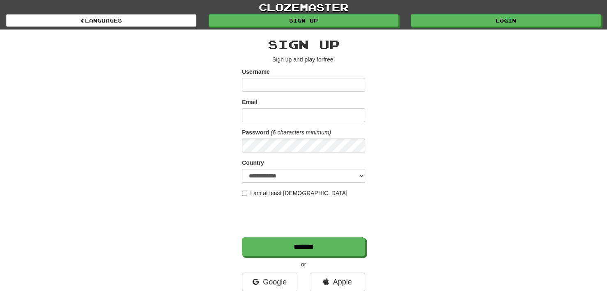 This screenshot has width=607, height=291. I want to click on p: or, so click(303, 265).